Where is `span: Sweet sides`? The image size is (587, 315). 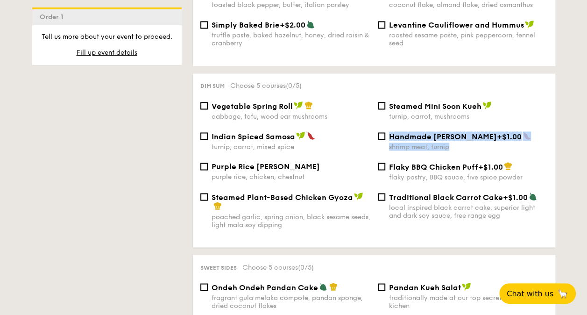 span: Sweet sides is located at coordinates (218, 267).